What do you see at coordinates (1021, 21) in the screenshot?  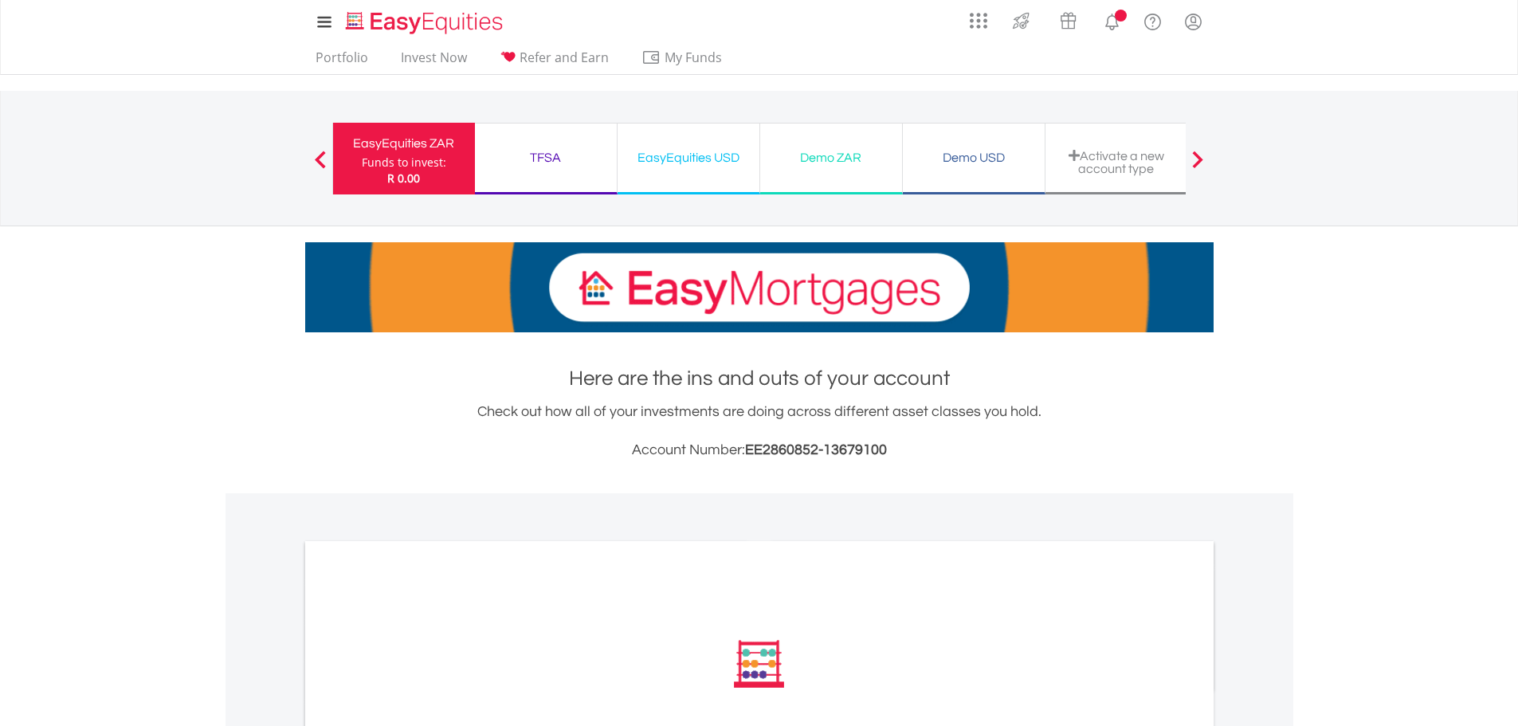 I see `img: thrive-v2.svg` at bounding box center [1021, 21].